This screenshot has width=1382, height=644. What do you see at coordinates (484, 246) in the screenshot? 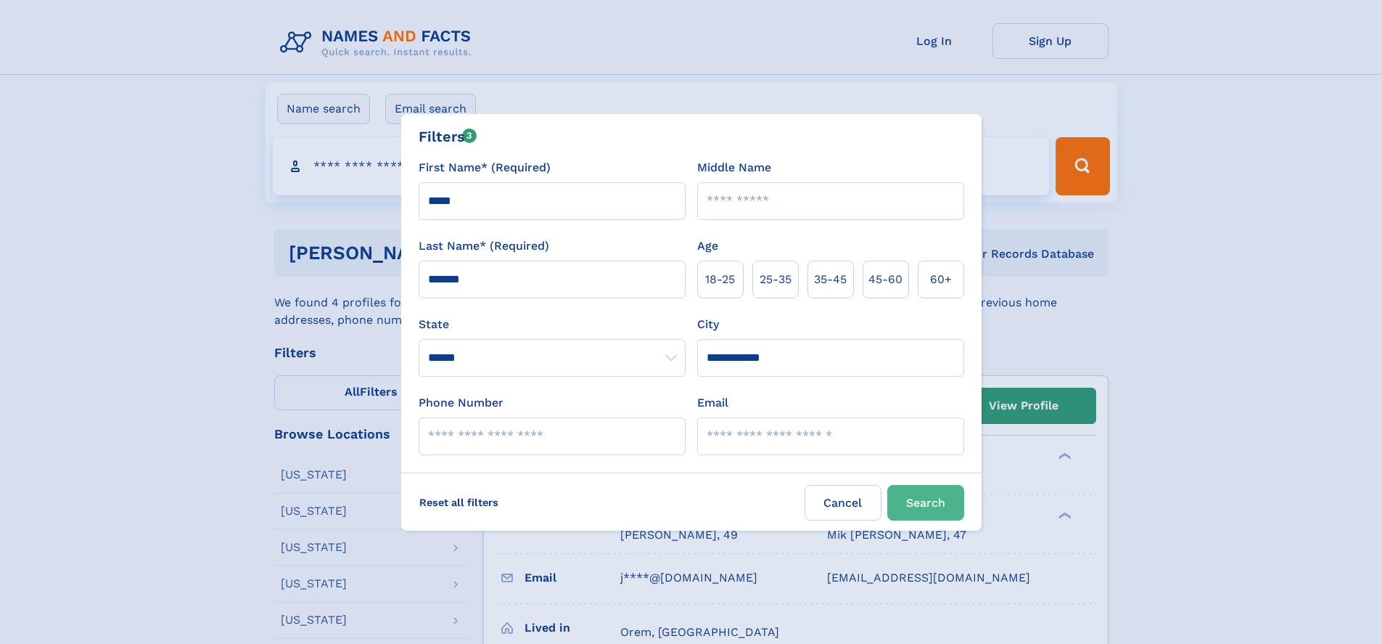
I see `label: Last Name* (Required)` at bounding box center [484, 246].